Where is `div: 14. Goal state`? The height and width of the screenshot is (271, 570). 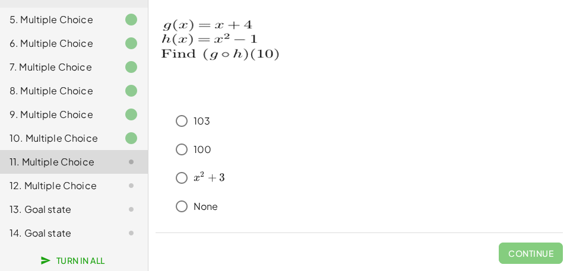 div: 14. Goal state is located at coordinates (57, 233).